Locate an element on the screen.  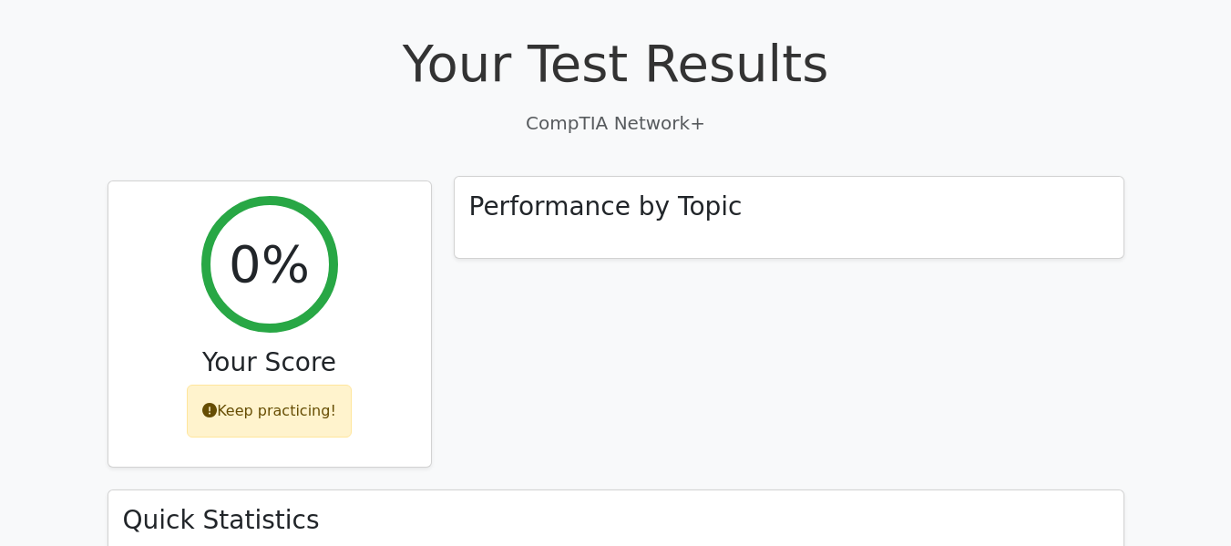
p: CompTIA Network+ is located at coordinates (616, 123).